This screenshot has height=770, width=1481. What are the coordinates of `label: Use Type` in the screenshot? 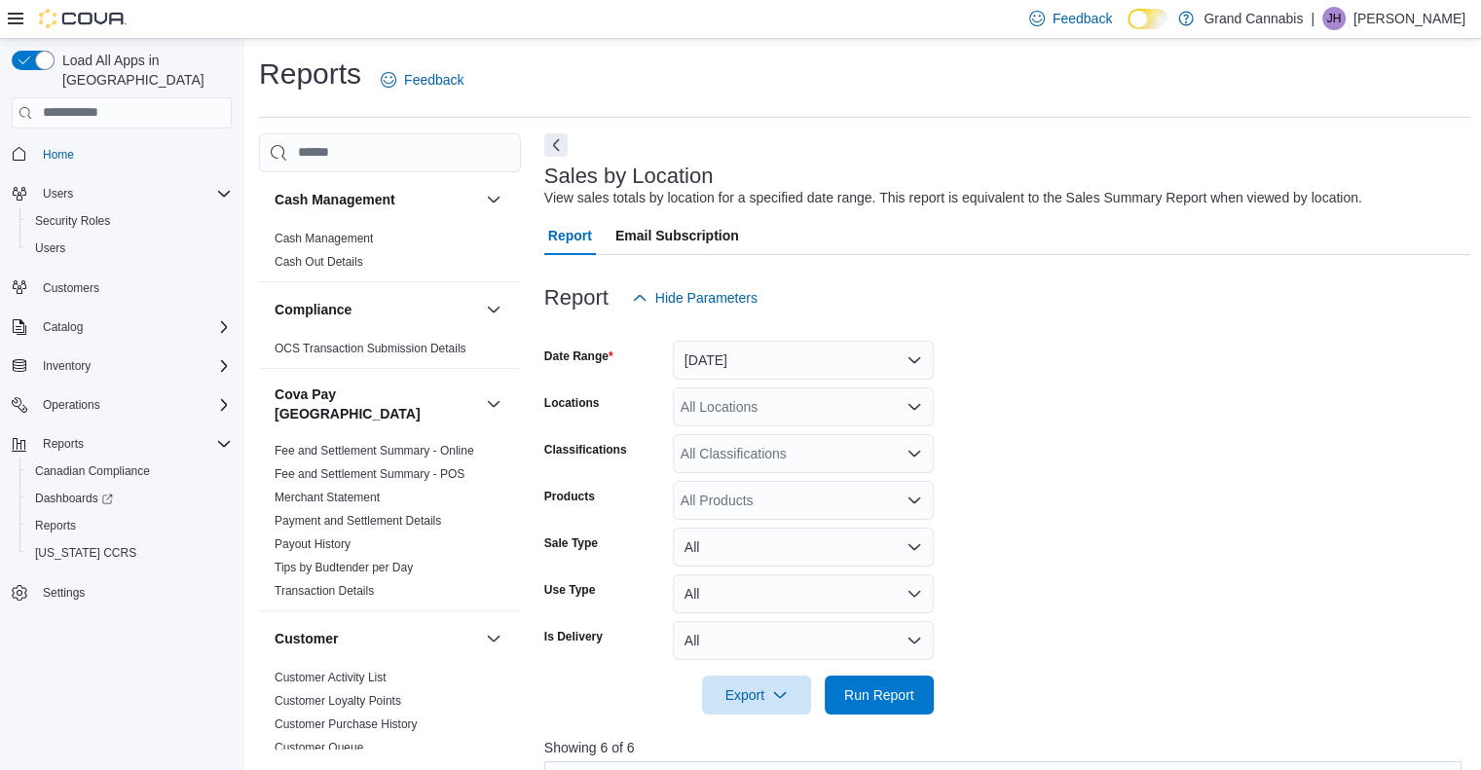 It's located at (570, 590).